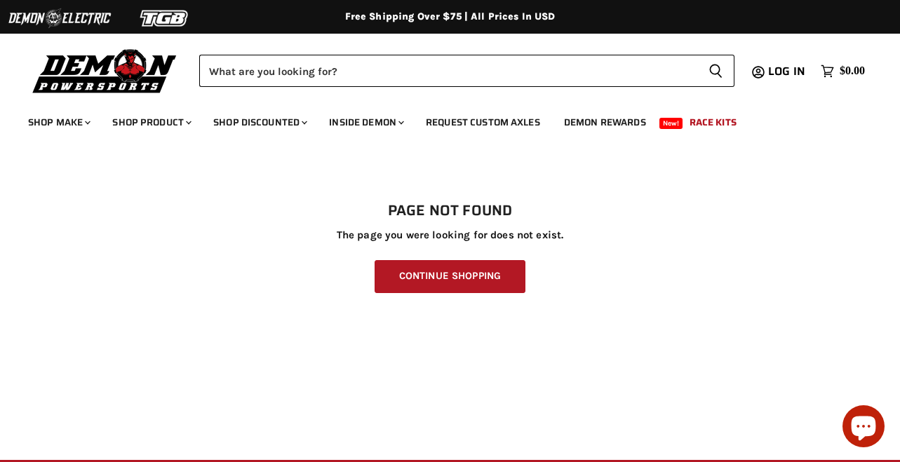 The height and width of the screenshot is (462, 900). Describe the element at coordinates (787, 71) in the screenshot. I see `span: Log in` at that location.